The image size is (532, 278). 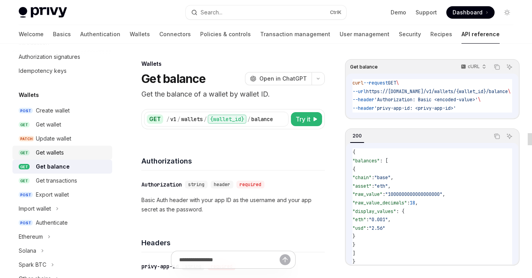 What do you see at coordinates (227, 119) in the screenshot?
I see `div: {wallet_id}` at bounding box center [227, 119].